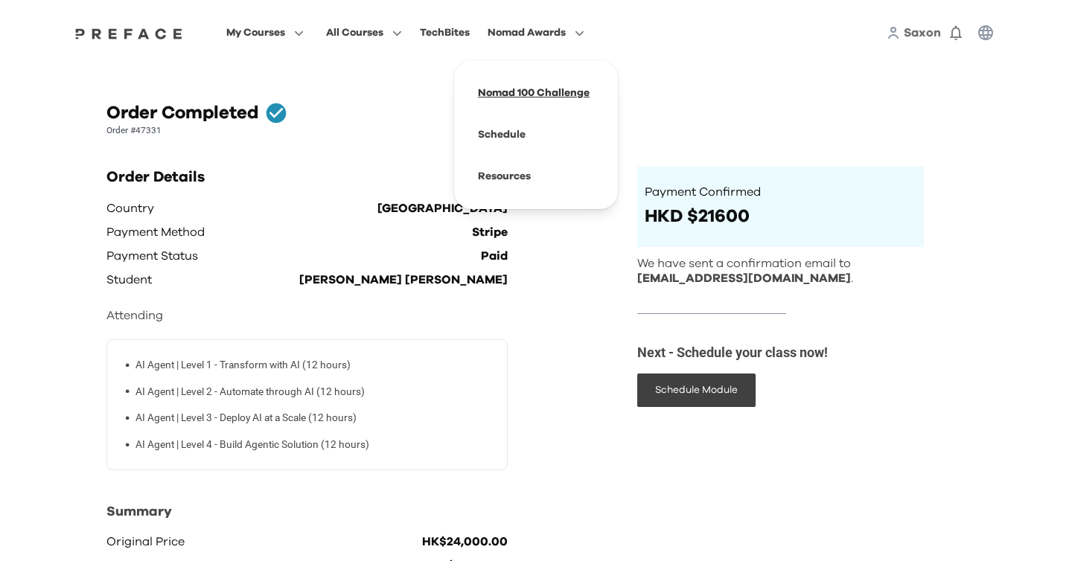 The image size is (1072, 561). I want to click on p: HK$24,000.00, so click(464, 542).